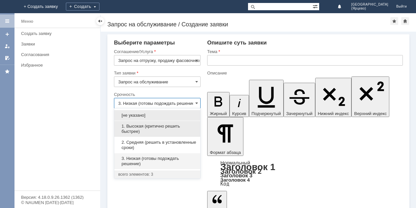 This screenshot has height=208, width=416. What do you see at coordinates (224, 184) in the screenshot?
I see `a: Код` at bounding box center [224, 184].